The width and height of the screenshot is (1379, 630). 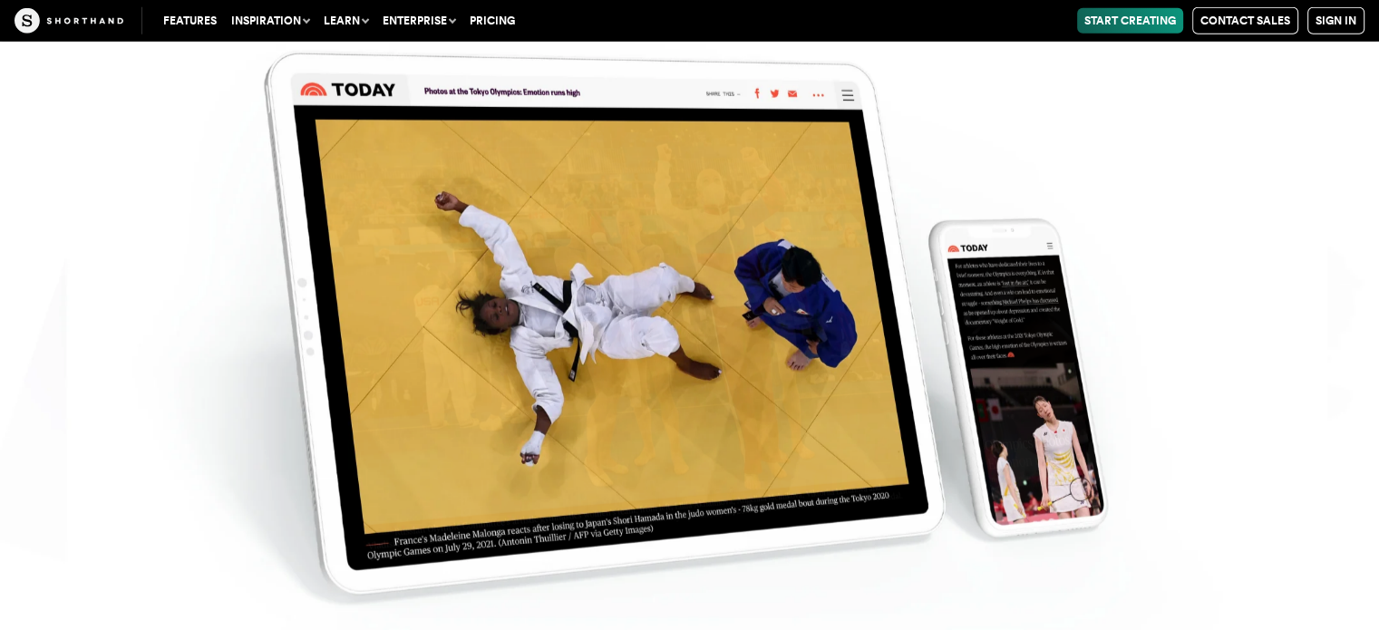 What do you see at coordinates (1245, 21) in the screenshot?
I see `a: Contact Sales` at bounding box center [1245, 21].